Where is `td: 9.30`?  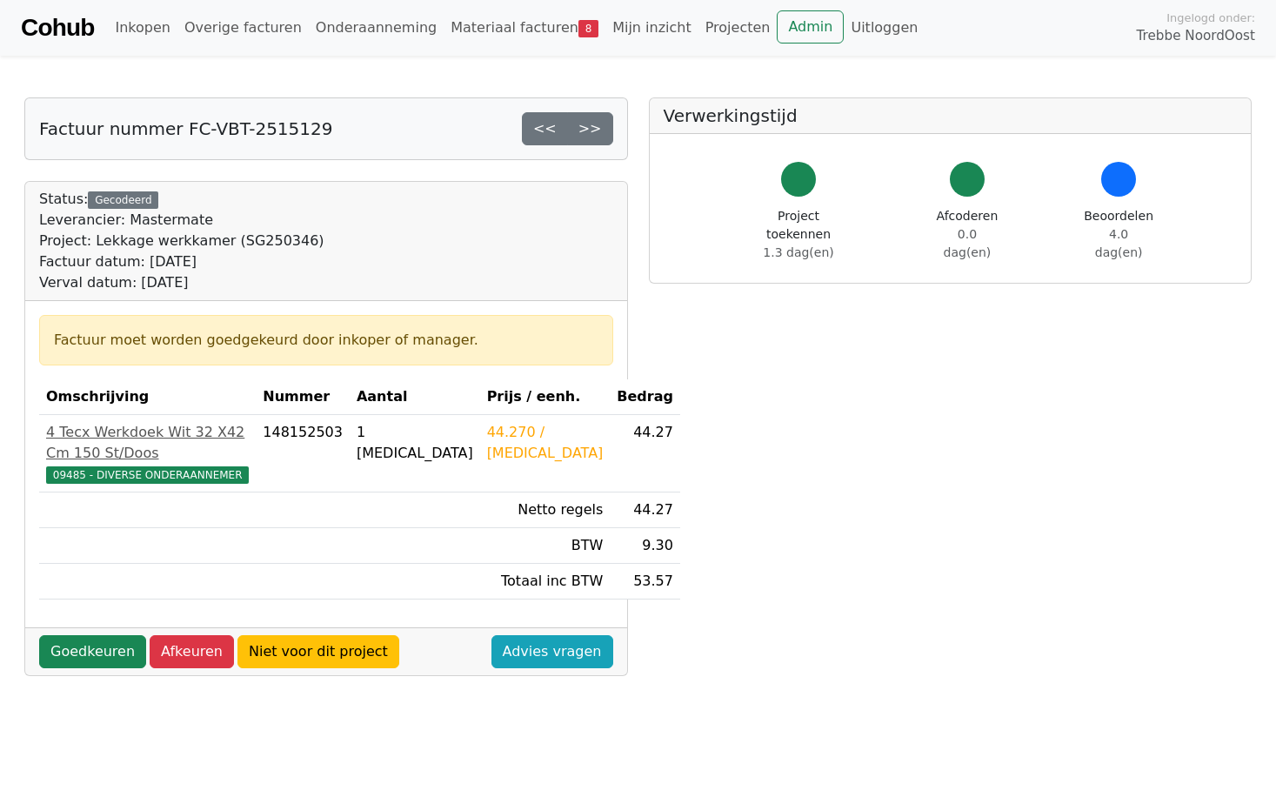
td: 9.30 is located at coordinates (645, 546).